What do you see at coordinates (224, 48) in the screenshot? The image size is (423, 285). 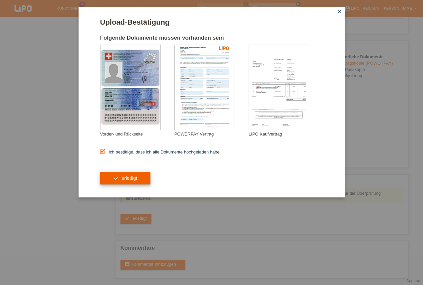 I see `img: 39073_print.png` at bounding box center [224, 48].